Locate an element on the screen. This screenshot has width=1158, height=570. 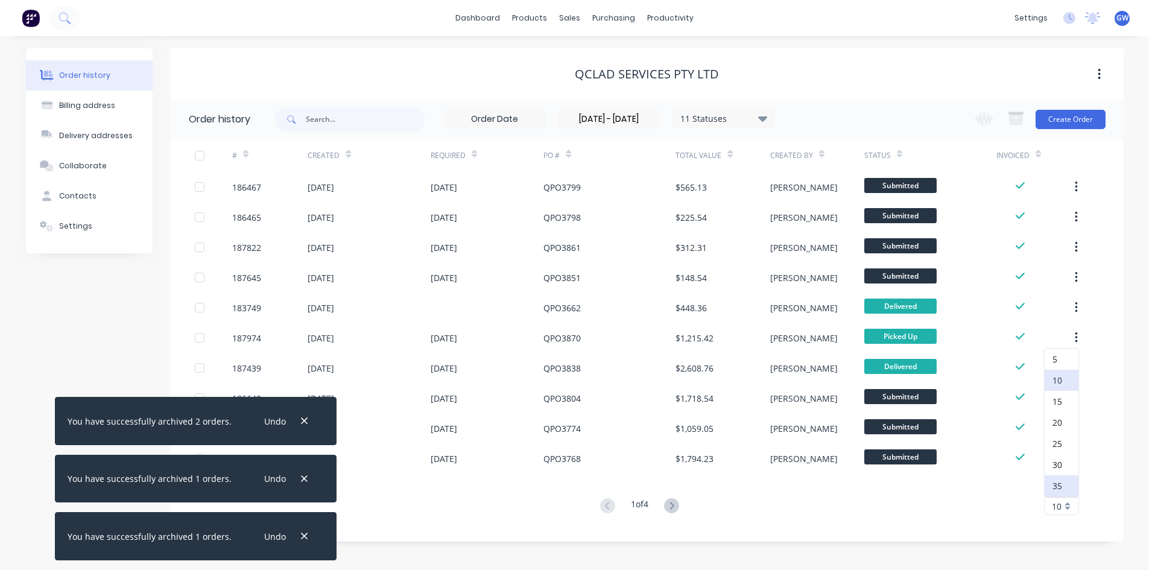
div: 187645 is located at coordinates (247, 277).